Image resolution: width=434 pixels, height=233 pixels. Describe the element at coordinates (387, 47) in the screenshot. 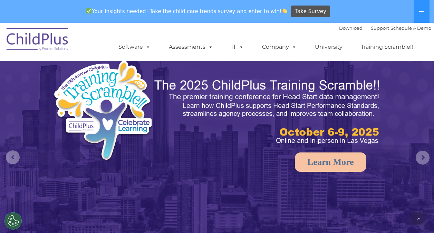

I see `a: Training Scramble!!` at that location.